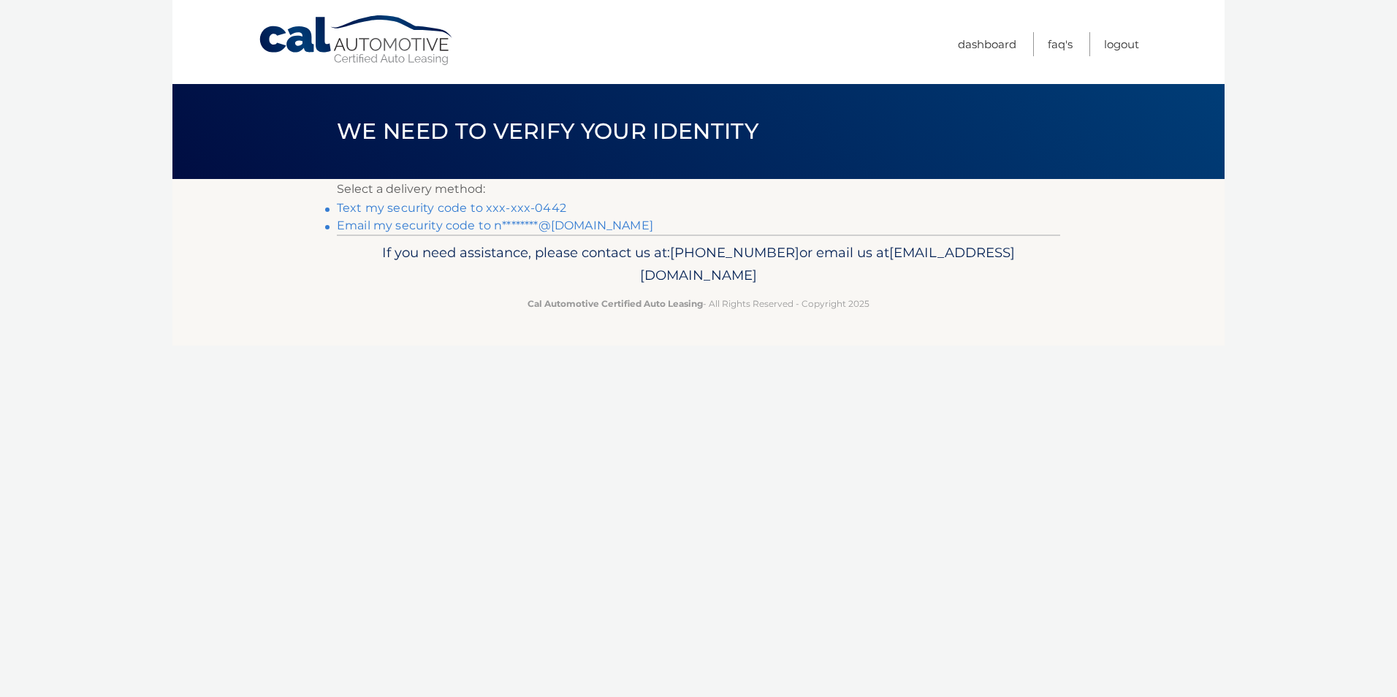  Describe the element at coordinates (699, 265) in the screenshot. I see `p: If you need assistance, please contact us at: or email us at` at that location.